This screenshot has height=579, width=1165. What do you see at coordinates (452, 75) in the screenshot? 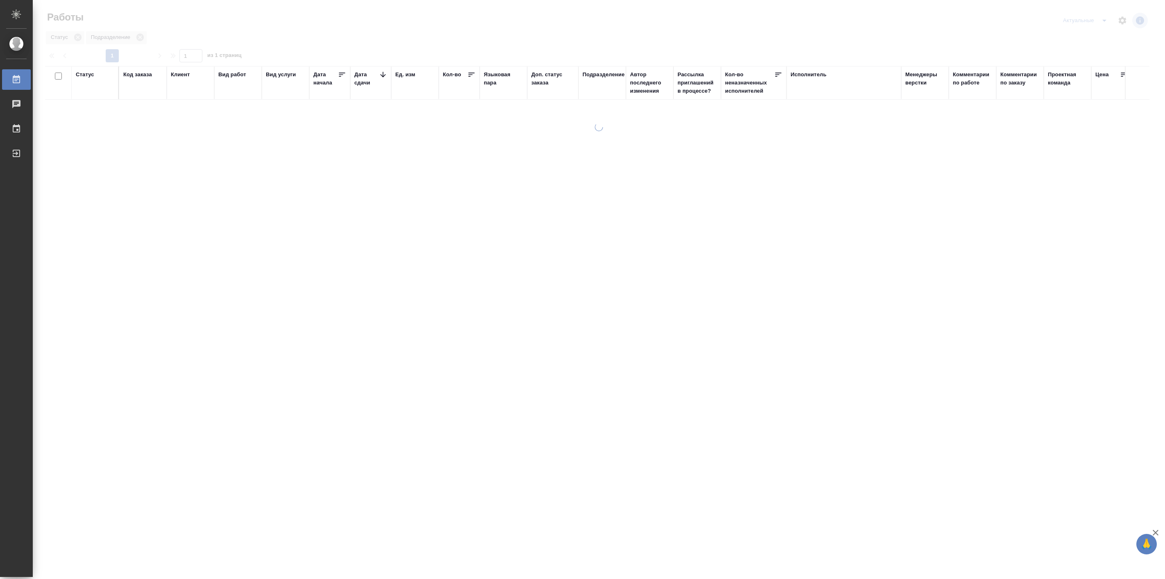
I see `div: Кол-во` at bounding box center [452, 75].